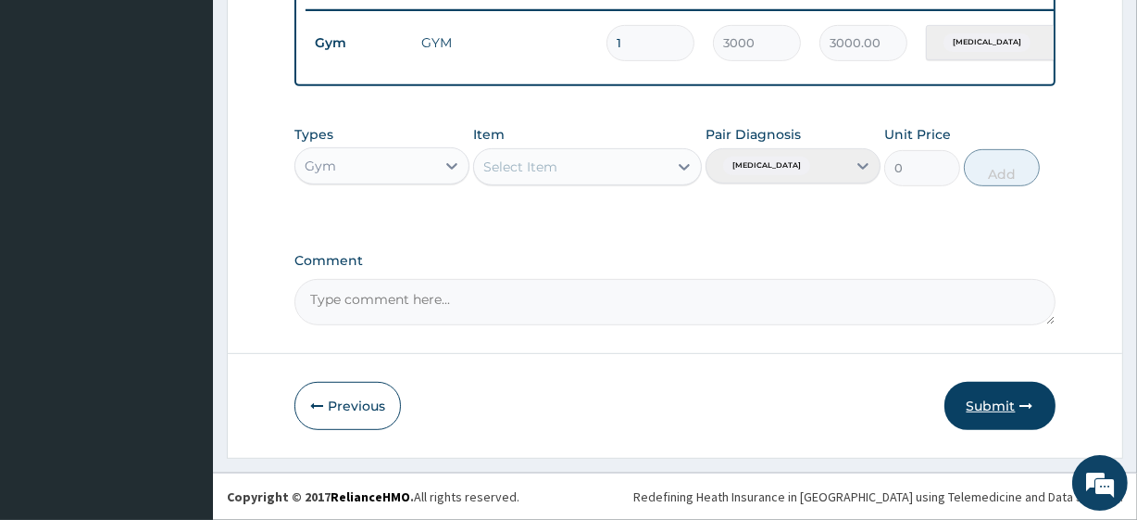 The height and width of the screenshot is (520, 1137). I want to click on label: Pair Diagnosis, so click(753, 134).